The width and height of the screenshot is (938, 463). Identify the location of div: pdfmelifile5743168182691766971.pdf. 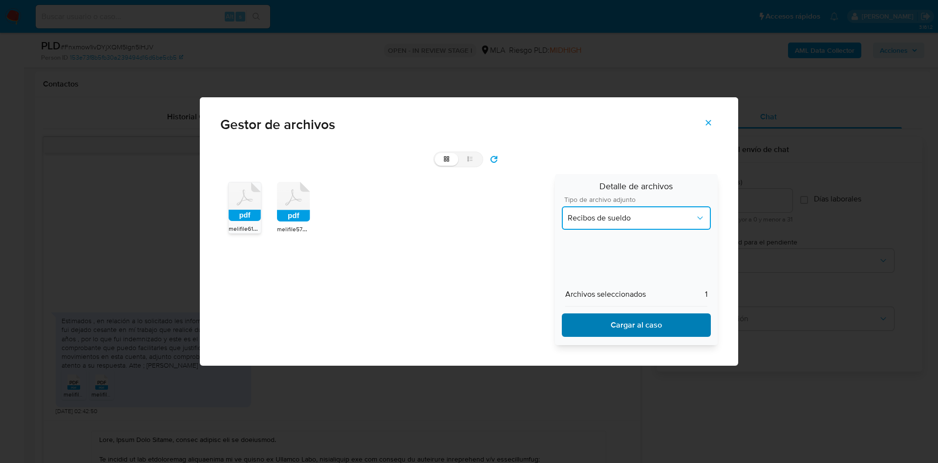
(294, 208).